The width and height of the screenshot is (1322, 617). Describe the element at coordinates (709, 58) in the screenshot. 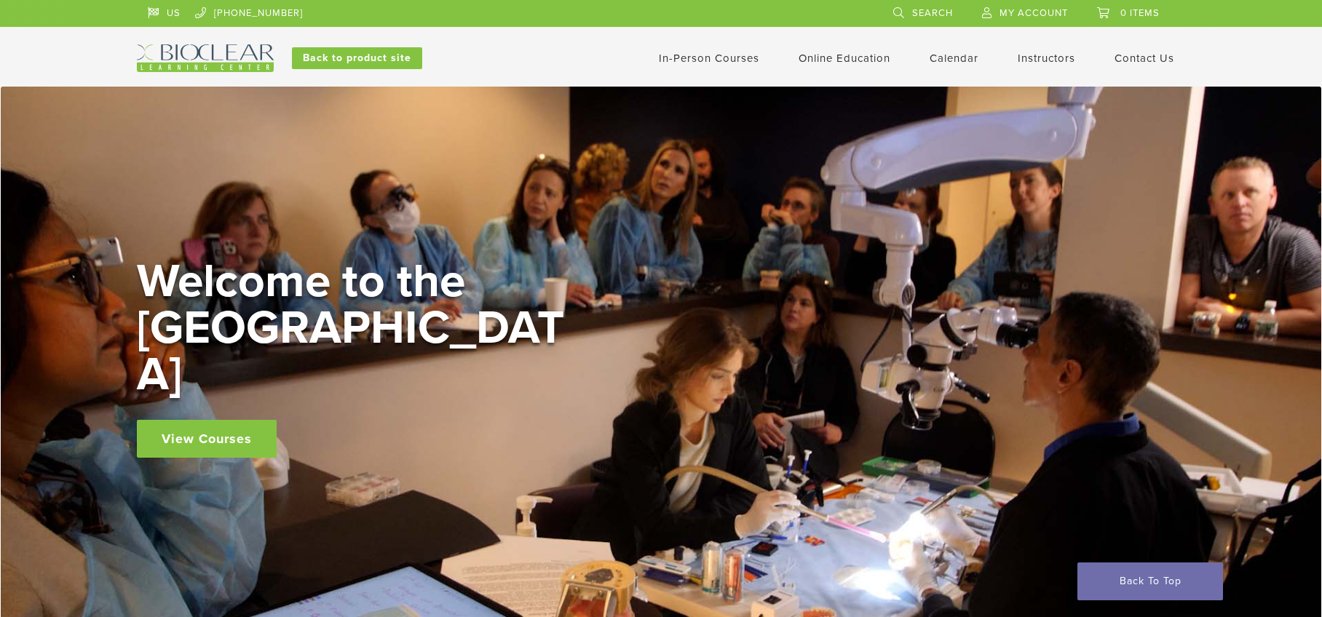

I see `a: In-Person Courses` at that location.